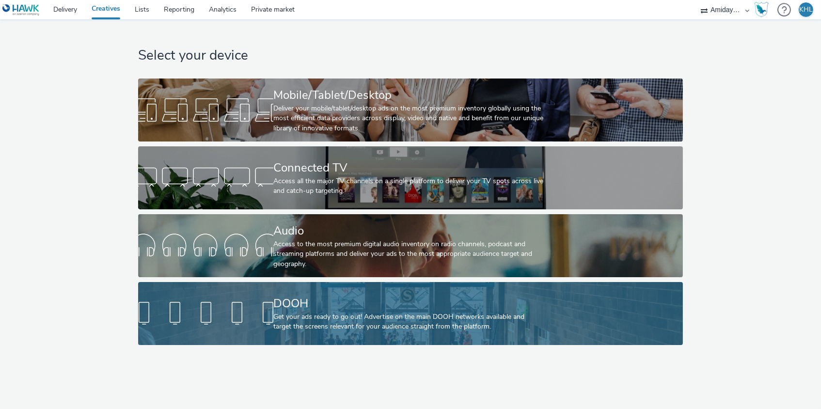 This screenshot has width=821, height=409. I want to click on div: Deliver your mobile/tablet/desktop ads on the most premium inventory globally using the most effi..., so click(408, 118).